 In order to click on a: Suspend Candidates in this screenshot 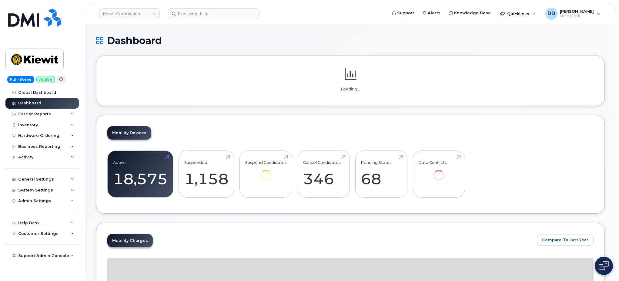, I will do `click(266, 171)`.